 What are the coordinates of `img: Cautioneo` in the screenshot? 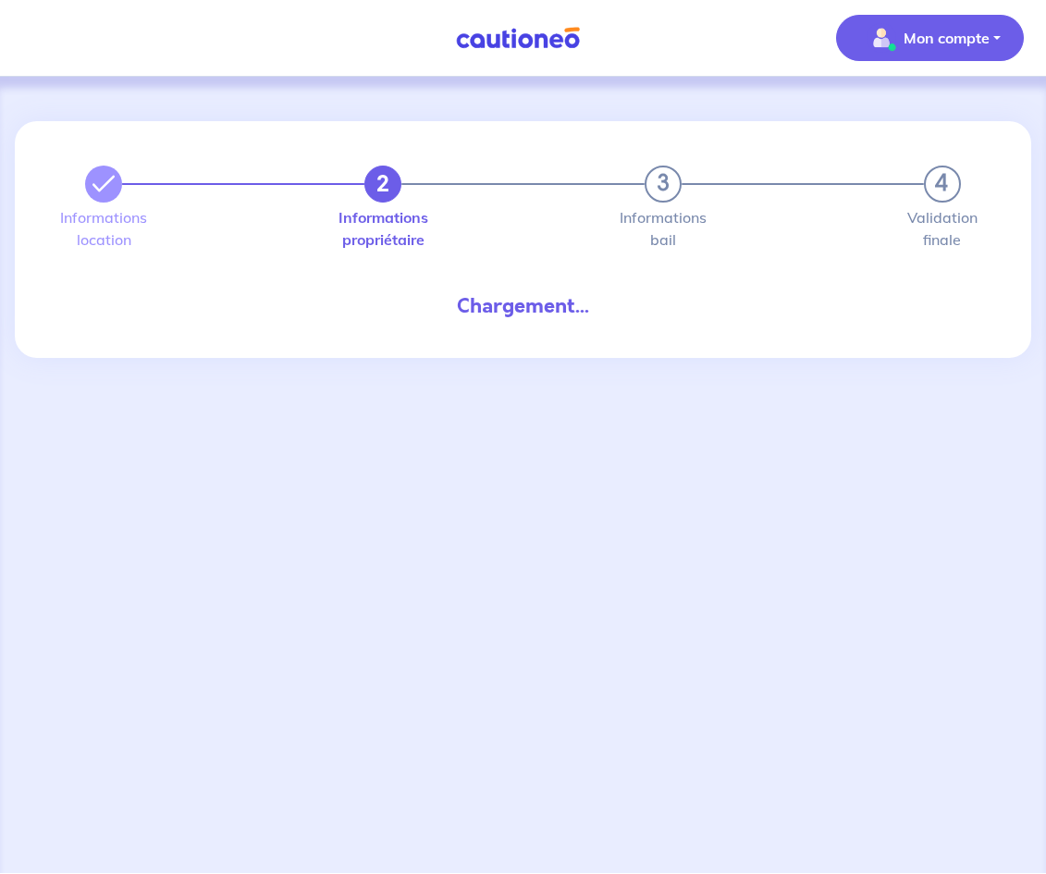 It's located at (518, 38).